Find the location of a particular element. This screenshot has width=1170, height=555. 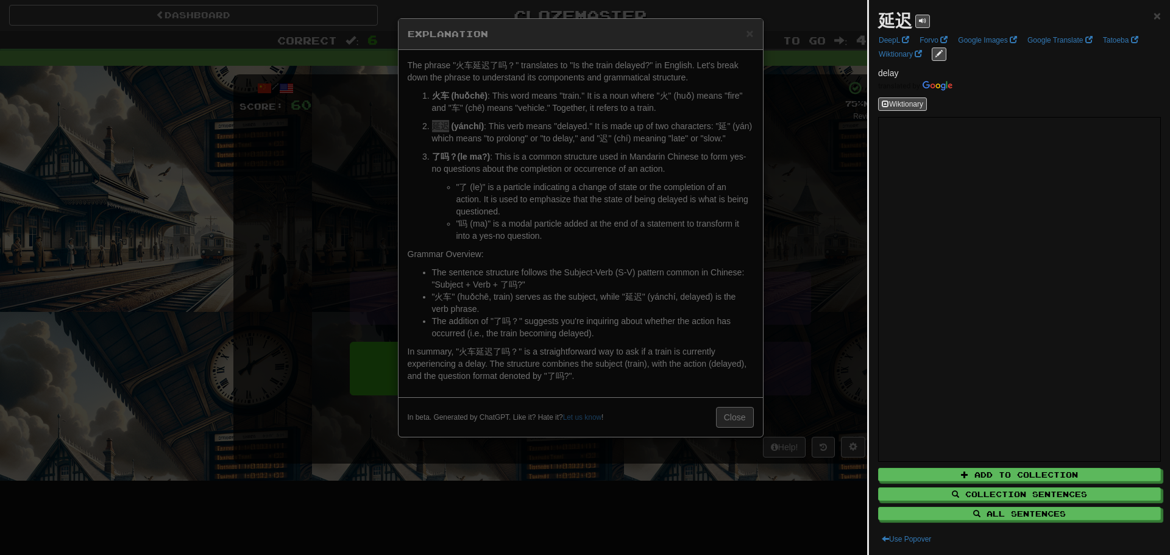

button: All Sentences is located at coordinates (1020, 514).